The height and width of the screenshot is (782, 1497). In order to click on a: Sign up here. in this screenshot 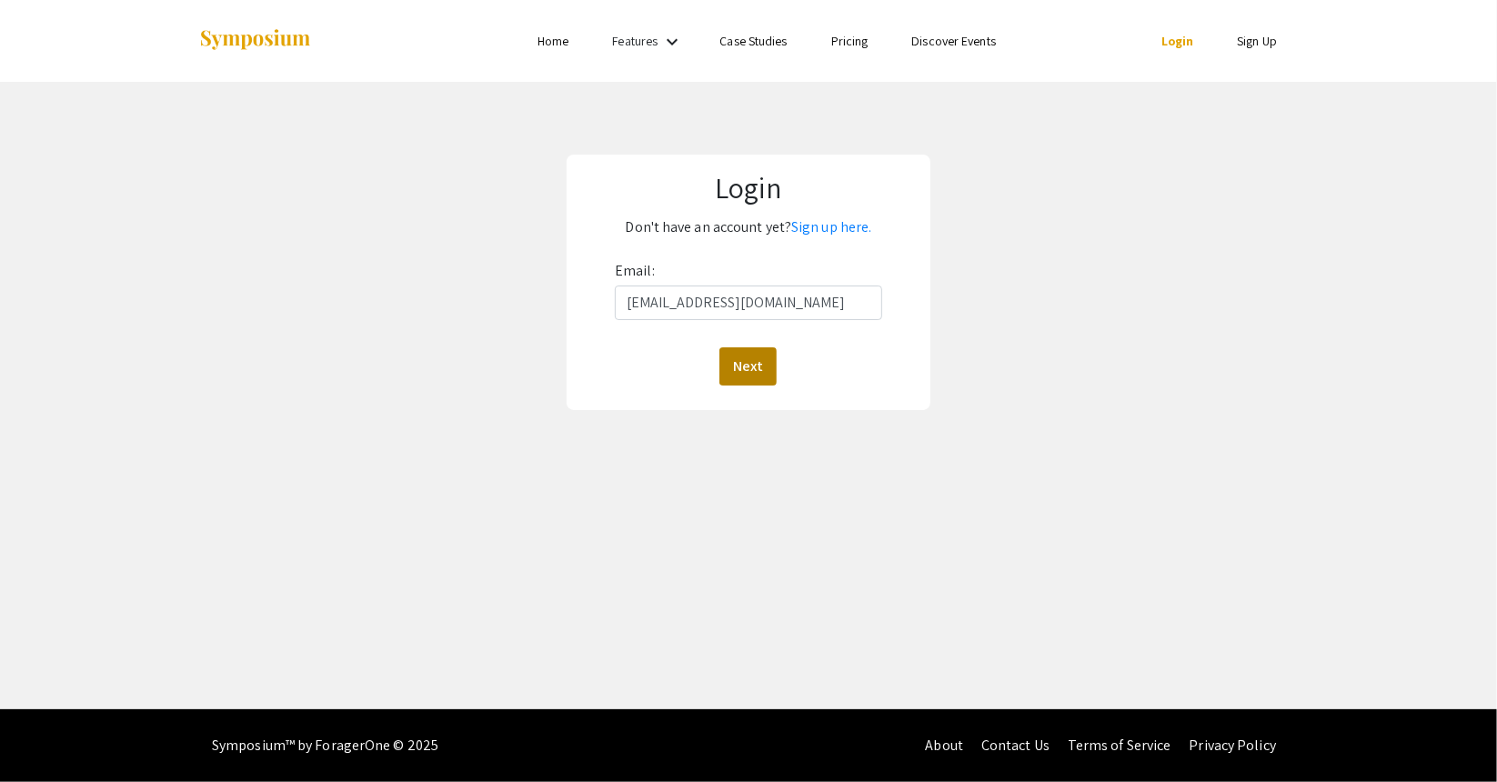, I will do `click(831, 226)`.